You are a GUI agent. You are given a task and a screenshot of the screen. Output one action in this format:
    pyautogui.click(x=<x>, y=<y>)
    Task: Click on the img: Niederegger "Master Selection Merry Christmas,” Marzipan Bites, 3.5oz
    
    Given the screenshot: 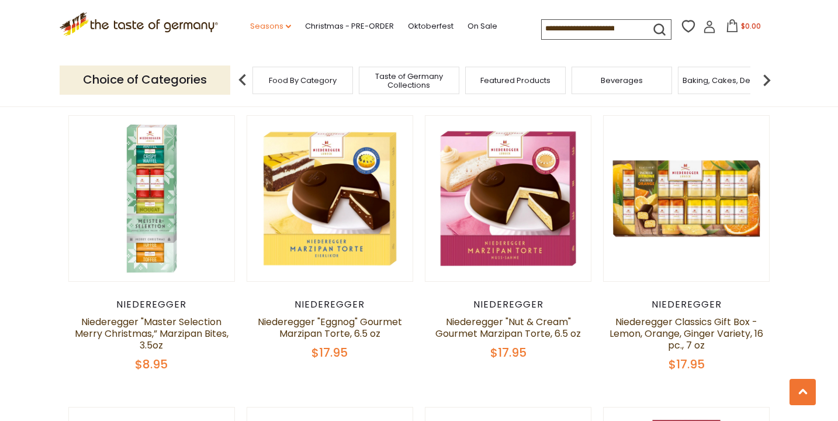 What is the action you would take?
    pyautogui.click(x=151, y=198)
    